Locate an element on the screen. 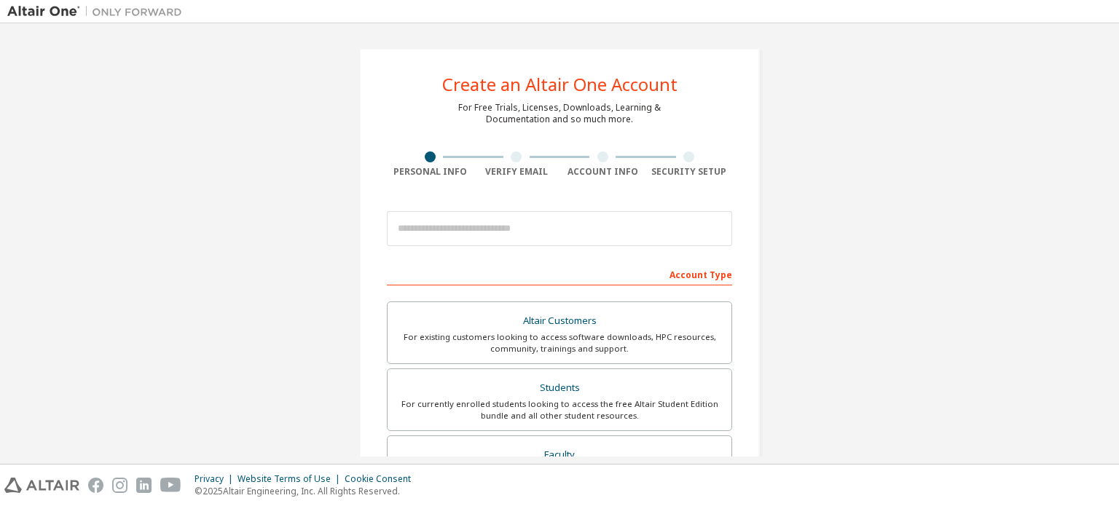 The height and width of the screenshot is (506, 1119). img: facebook.svg is located at coordinates (95, 485).